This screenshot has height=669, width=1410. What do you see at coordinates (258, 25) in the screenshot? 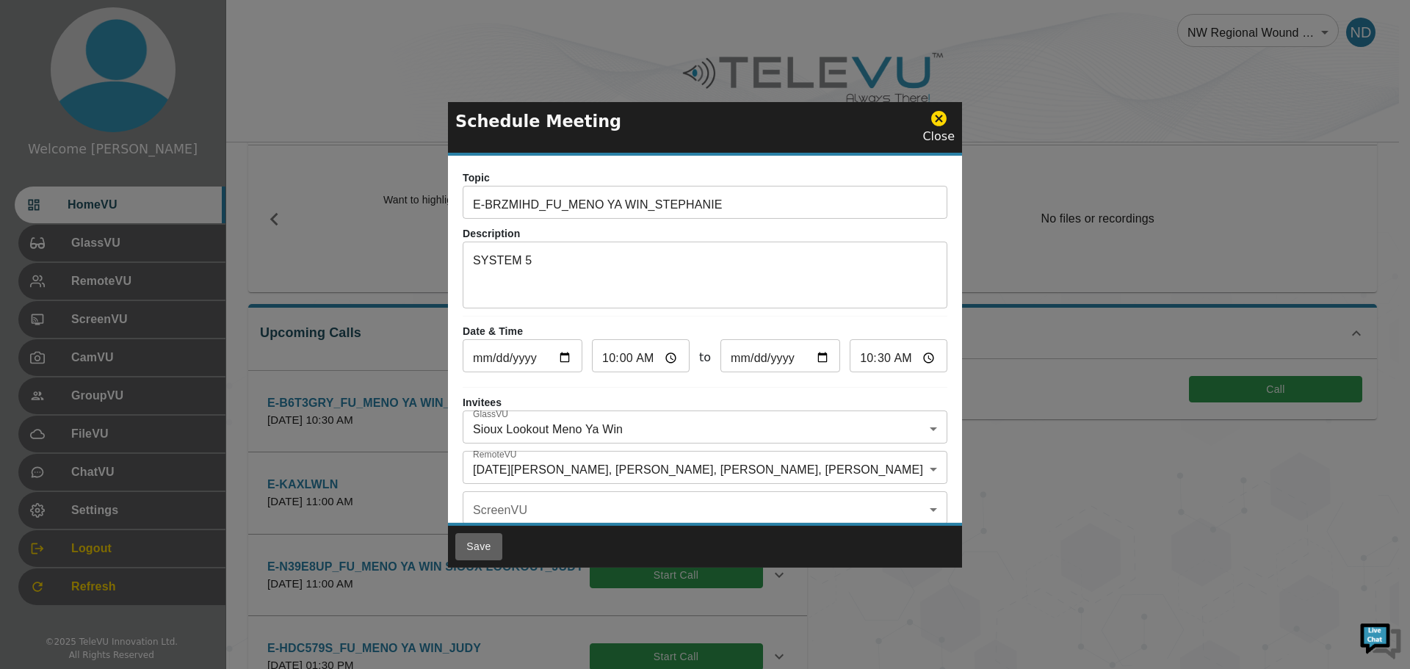
I see `div: Minimize live chat window` at bounding box center [258, 25].